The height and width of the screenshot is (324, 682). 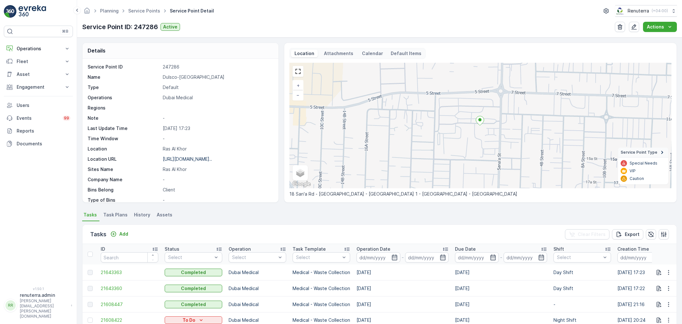 What do you see at coordinates (192, 11) in the screenshot?
I see `span: Service Point Detail` at bounding box center [192, 11].